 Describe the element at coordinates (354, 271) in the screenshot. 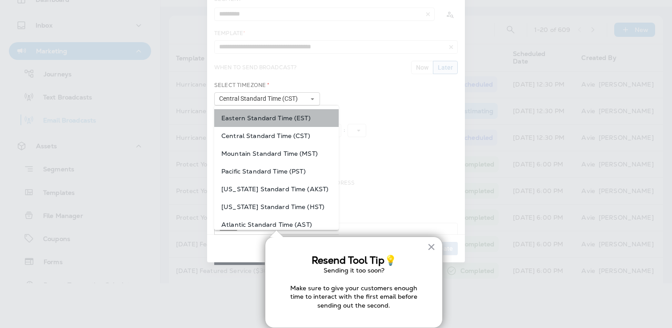

I see `p: Sending it too soon?` at that location.